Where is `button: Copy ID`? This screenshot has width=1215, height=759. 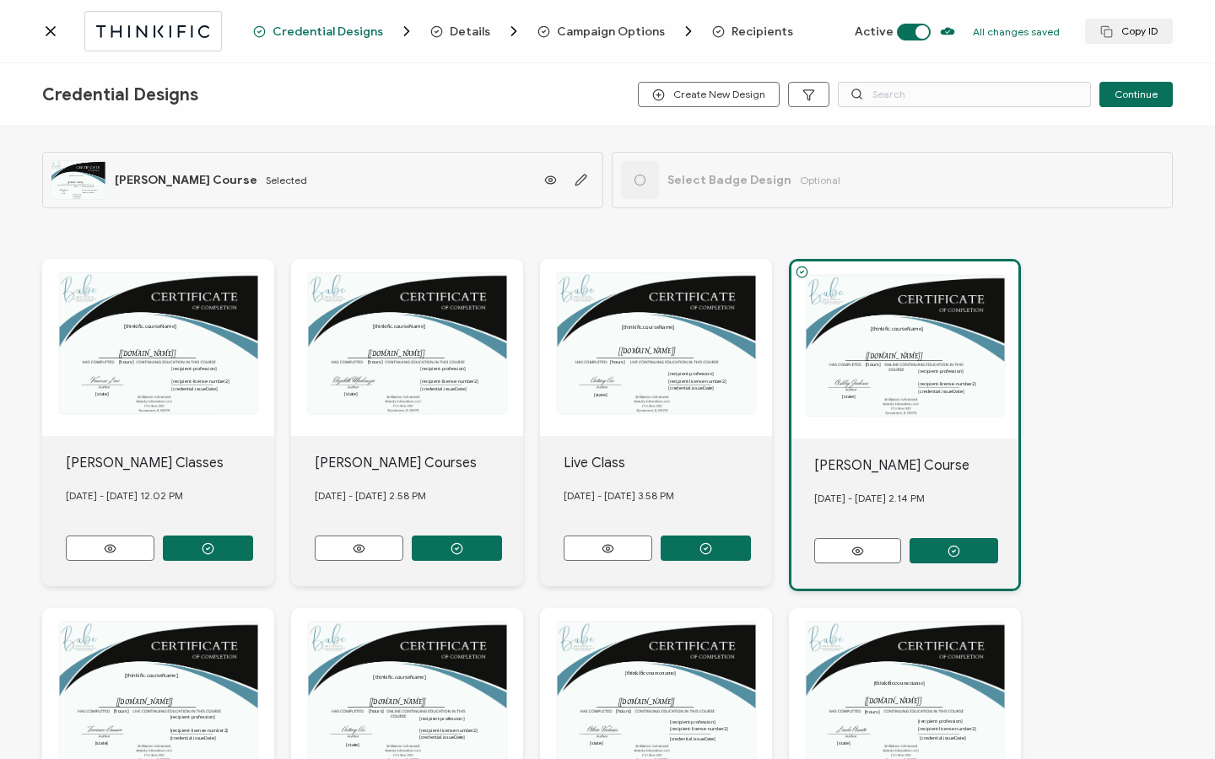 button: Copy ID is located at coordinates (1129, 31).